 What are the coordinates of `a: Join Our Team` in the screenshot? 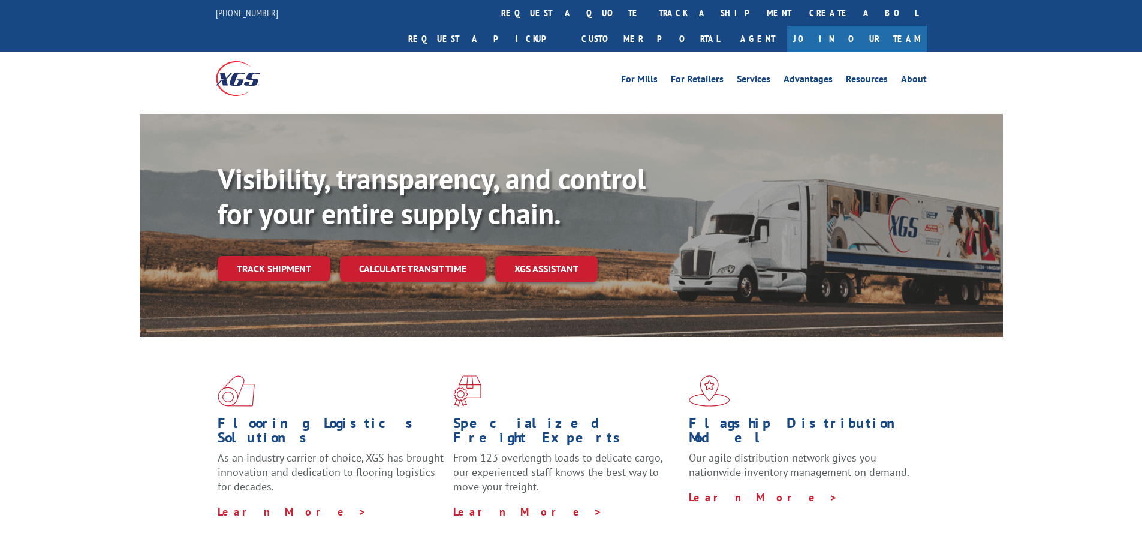 It's located at (857, 38).